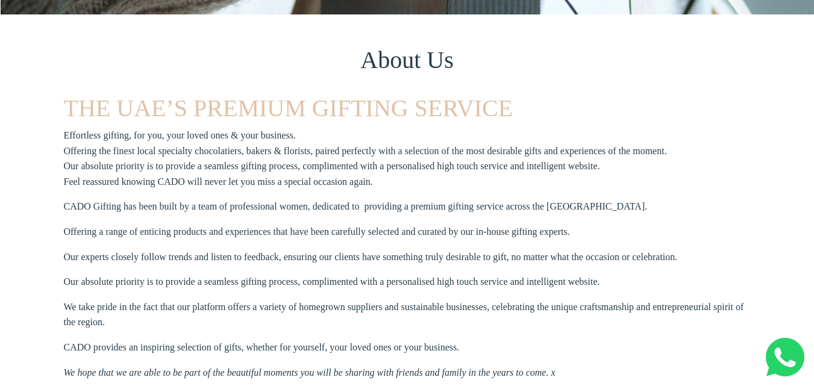 Image resolution: width=814 pixels, height=386 pixels. I want to click on img: Whatsapp, so click(785, 357).